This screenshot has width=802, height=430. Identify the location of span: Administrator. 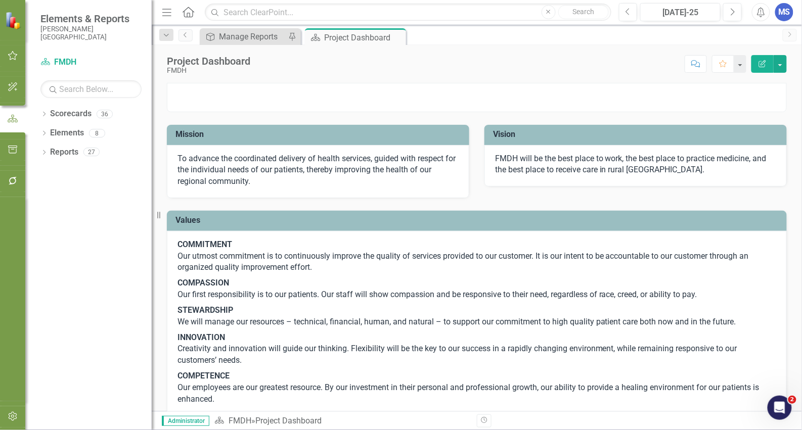
(186, 421).